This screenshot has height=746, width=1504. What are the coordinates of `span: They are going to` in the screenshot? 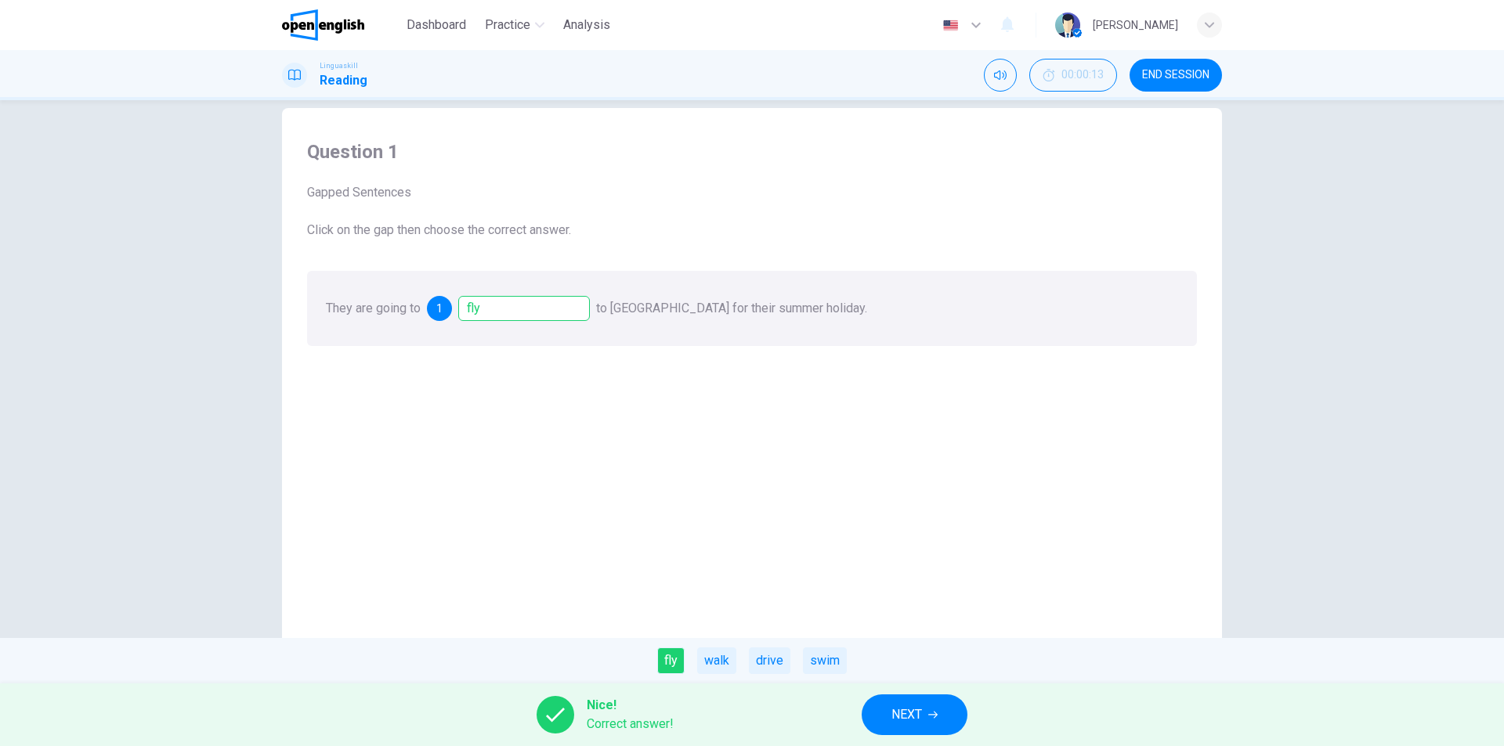 It's located at (373, 308).